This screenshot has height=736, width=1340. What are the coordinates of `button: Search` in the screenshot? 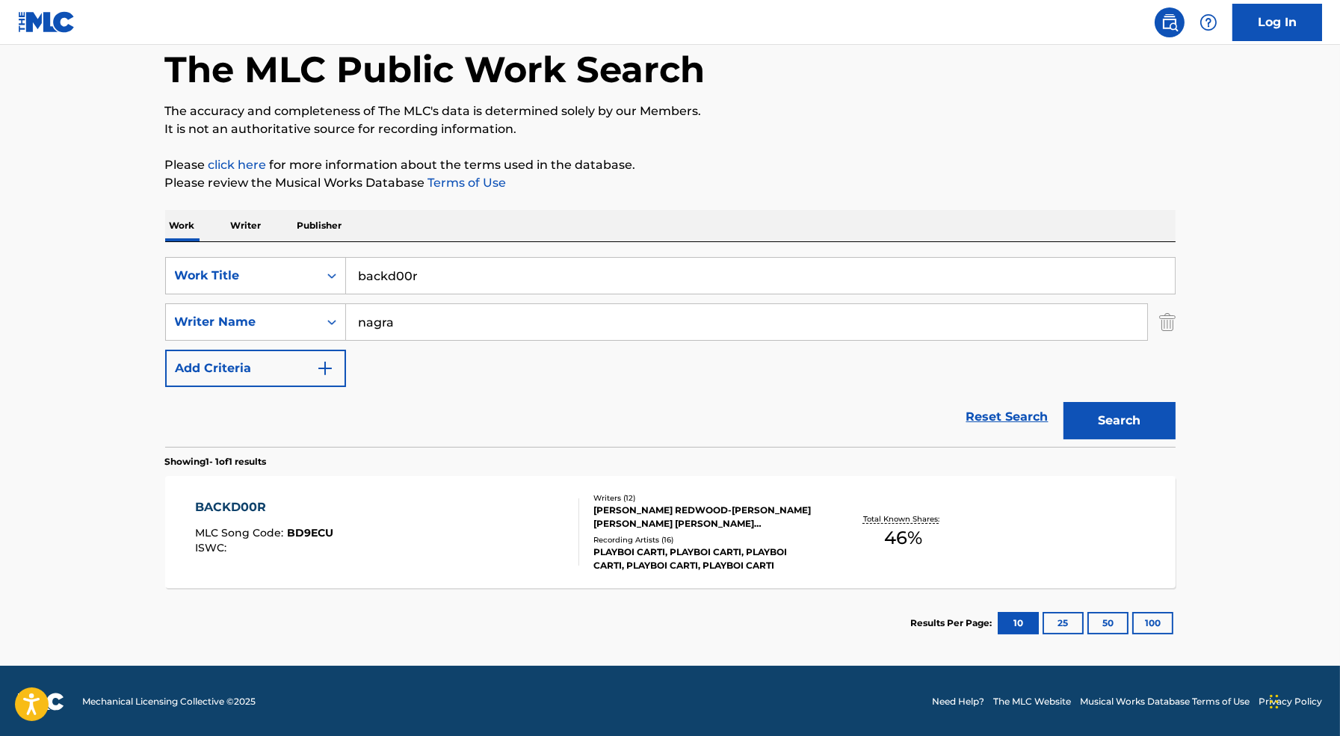 It's located at (1120, 421).